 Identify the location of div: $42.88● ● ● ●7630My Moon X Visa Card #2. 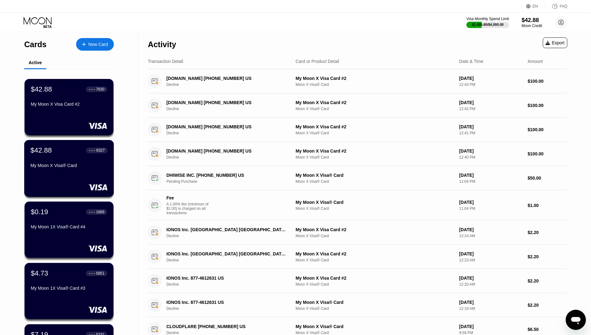
(69, 107).